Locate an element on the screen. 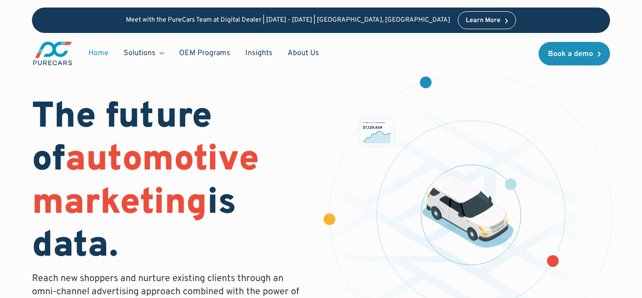  span: automotive marketing is located at coordinates (145, 181).